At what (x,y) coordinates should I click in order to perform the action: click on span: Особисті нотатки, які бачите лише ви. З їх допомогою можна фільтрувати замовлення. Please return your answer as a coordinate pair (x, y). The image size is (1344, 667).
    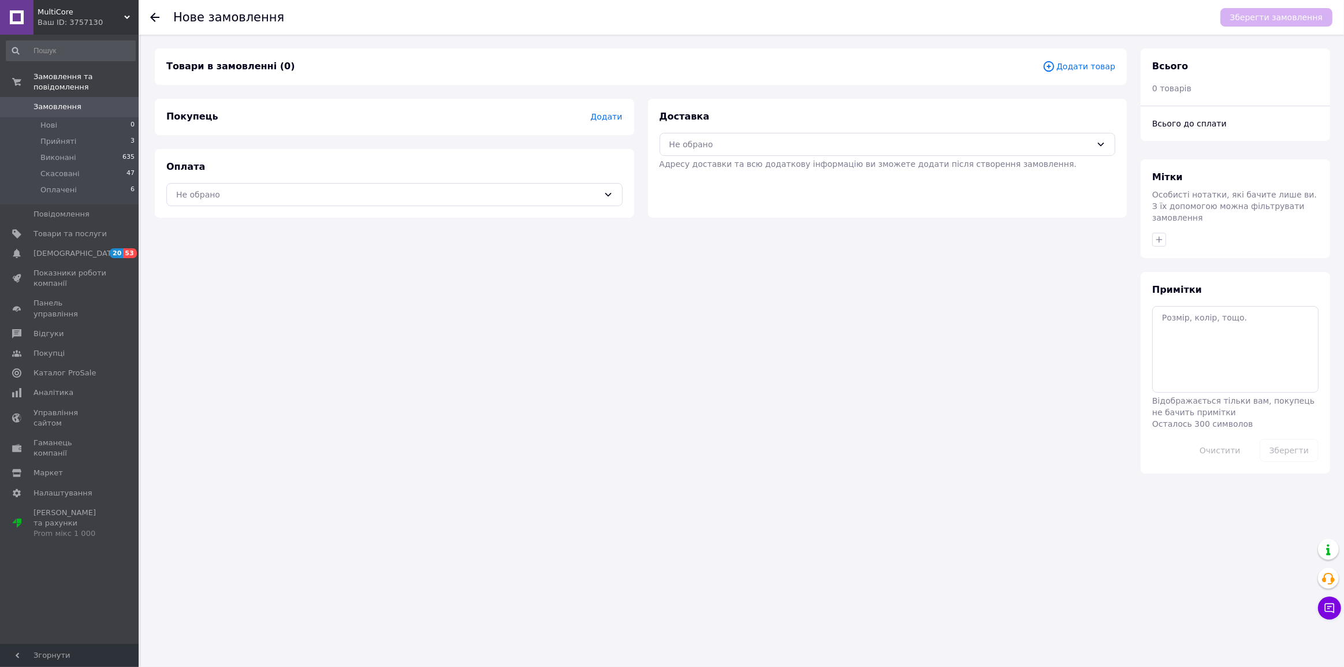
    Looking at the image, I should click on (1234, 206).